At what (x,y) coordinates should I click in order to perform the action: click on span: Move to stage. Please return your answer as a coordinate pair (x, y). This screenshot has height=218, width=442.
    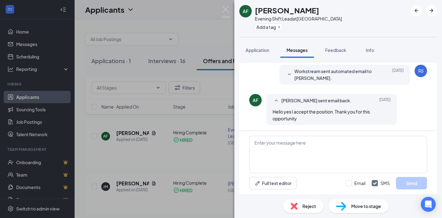
    Looking at the image, I should click on (366, 206).